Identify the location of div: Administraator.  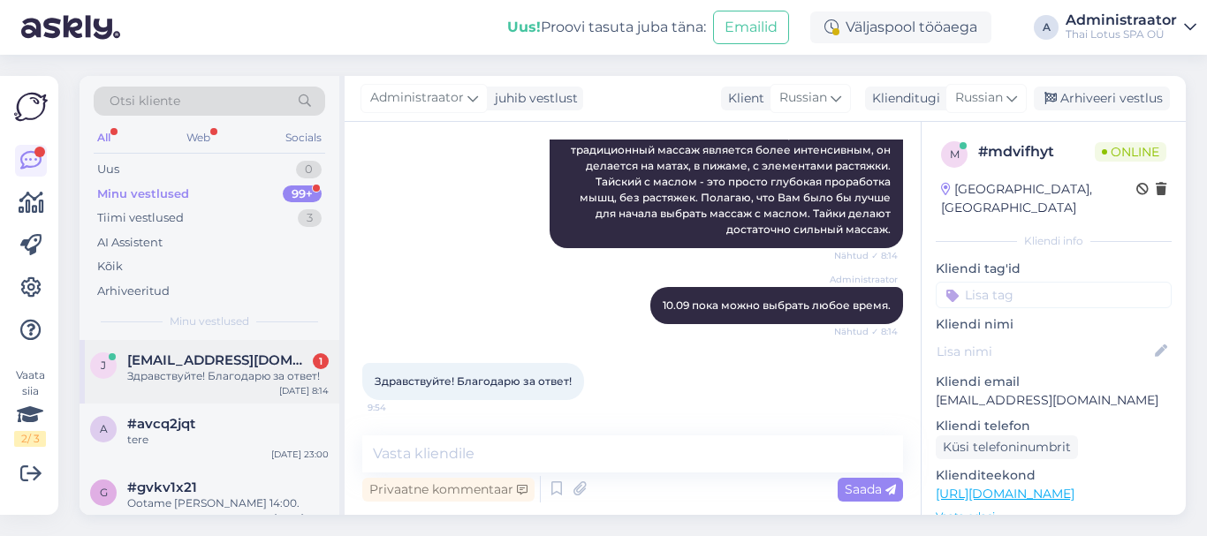
(1121, 20).